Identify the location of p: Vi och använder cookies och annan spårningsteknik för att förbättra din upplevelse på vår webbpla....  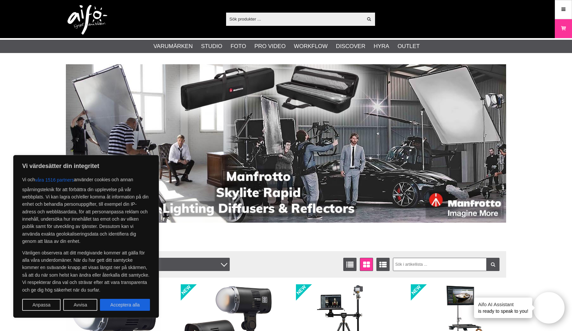
(86, 209).